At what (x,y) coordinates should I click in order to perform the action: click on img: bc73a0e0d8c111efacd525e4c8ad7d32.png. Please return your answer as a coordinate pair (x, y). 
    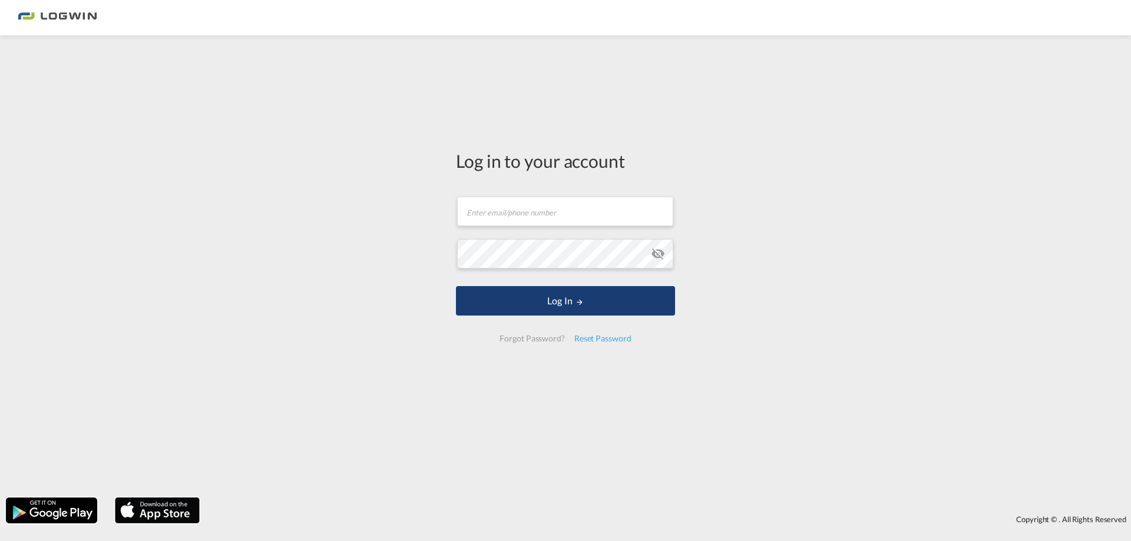
    Looking at the image, I should click on (57, 18).